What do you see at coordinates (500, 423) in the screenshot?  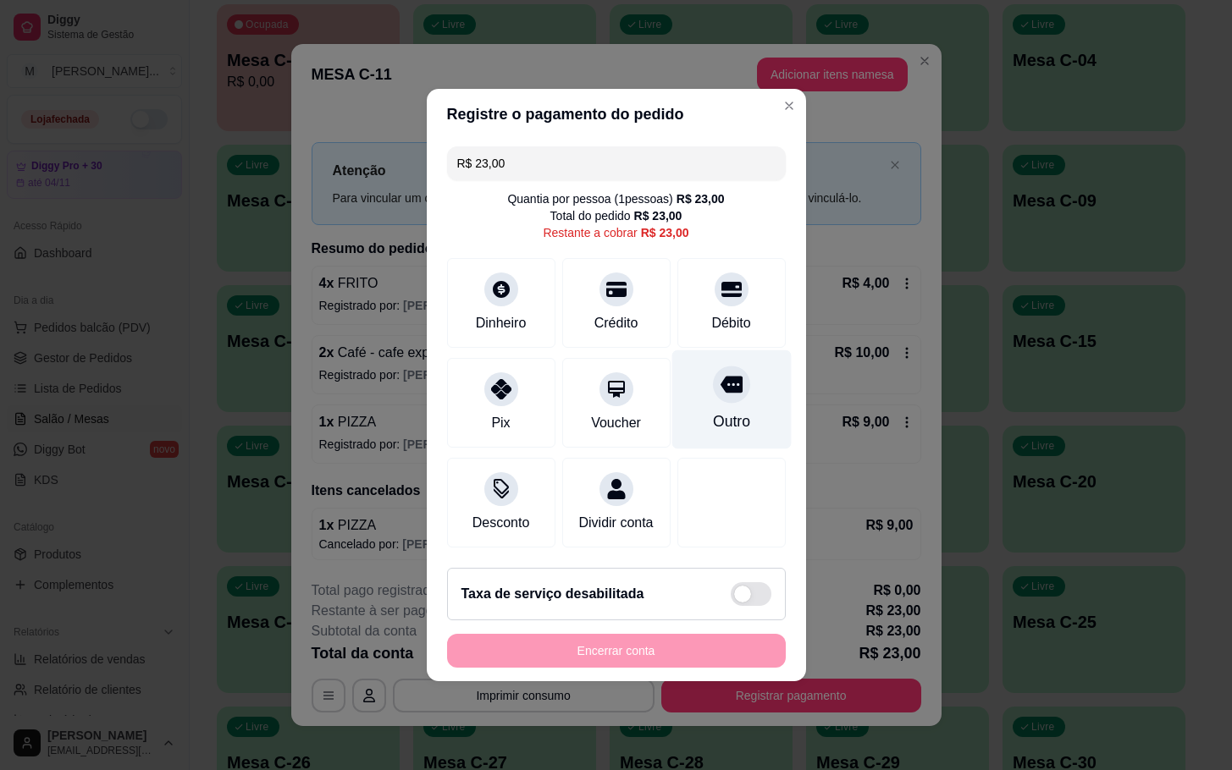 I see `div: Pix` at bounding box center [500, 423].